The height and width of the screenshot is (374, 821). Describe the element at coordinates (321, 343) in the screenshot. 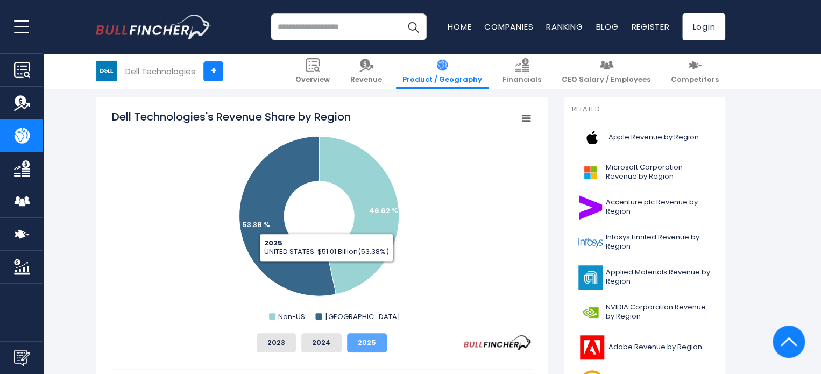

I see `button: 2024` at that location.